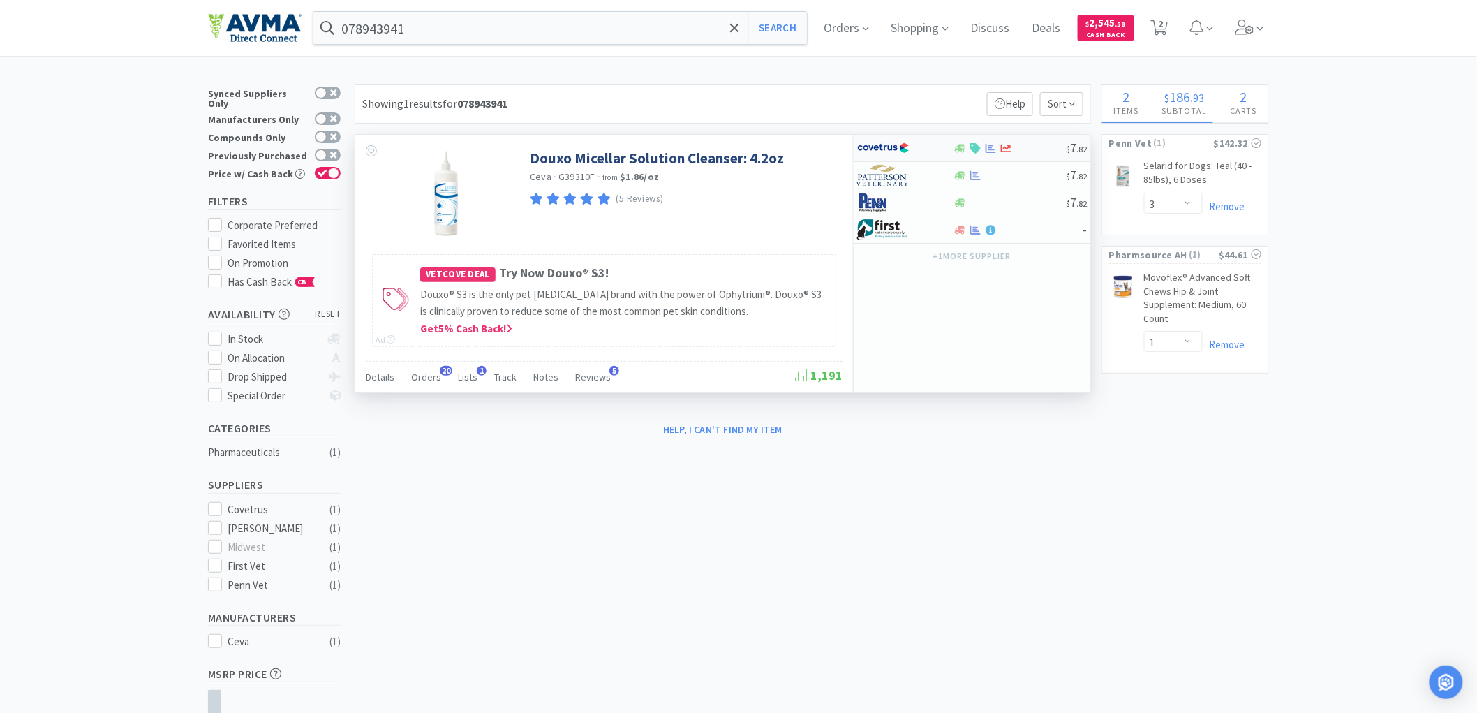 Image resolution: width=1477 pixels, height=713 pixels. What do you see at coordinates (285, 225) in the screenshot?
I see `div: Corporate Preferred` at bounding box center [285, 225].